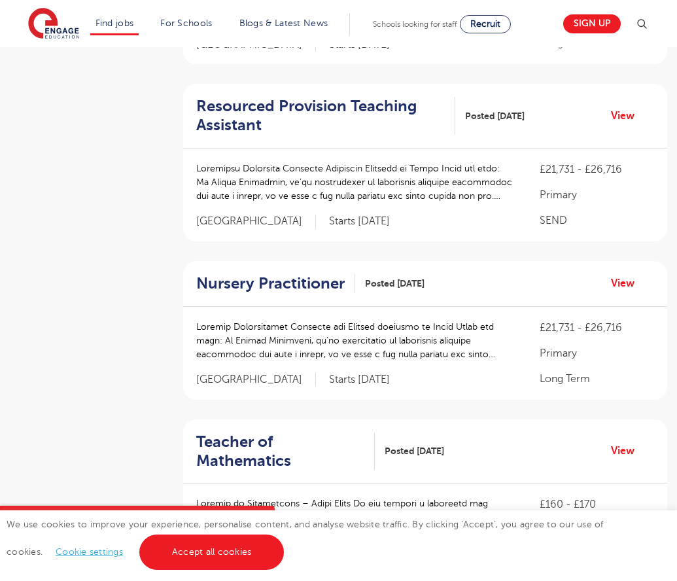 This screenshot has height=581, width=677. Describe the element at coordinates (597, 379) in the screenshot. I see `p: Long Term` at that location.